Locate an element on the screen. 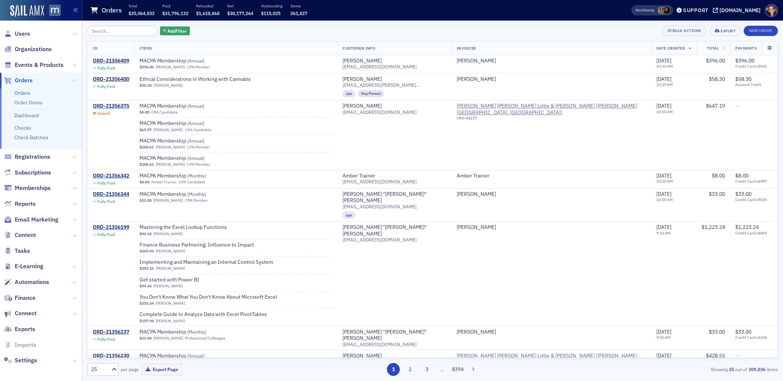 This screenshot has width=783, height=381. a: ORD-21356230 is located at coordinates (111, 356).